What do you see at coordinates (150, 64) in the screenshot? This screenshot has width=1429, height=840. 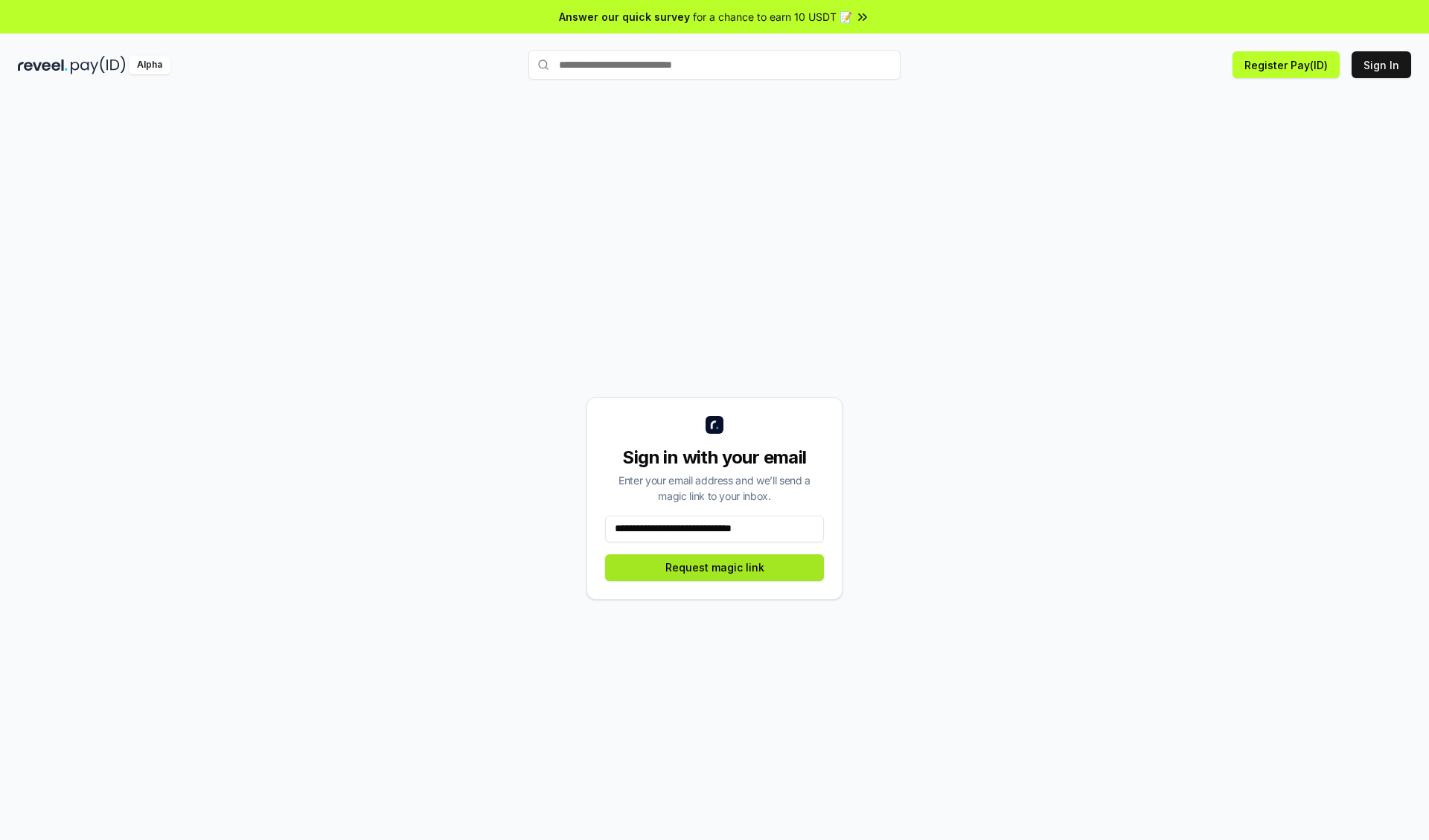 I see `div: Alpha` at bounding box center [150, 64].